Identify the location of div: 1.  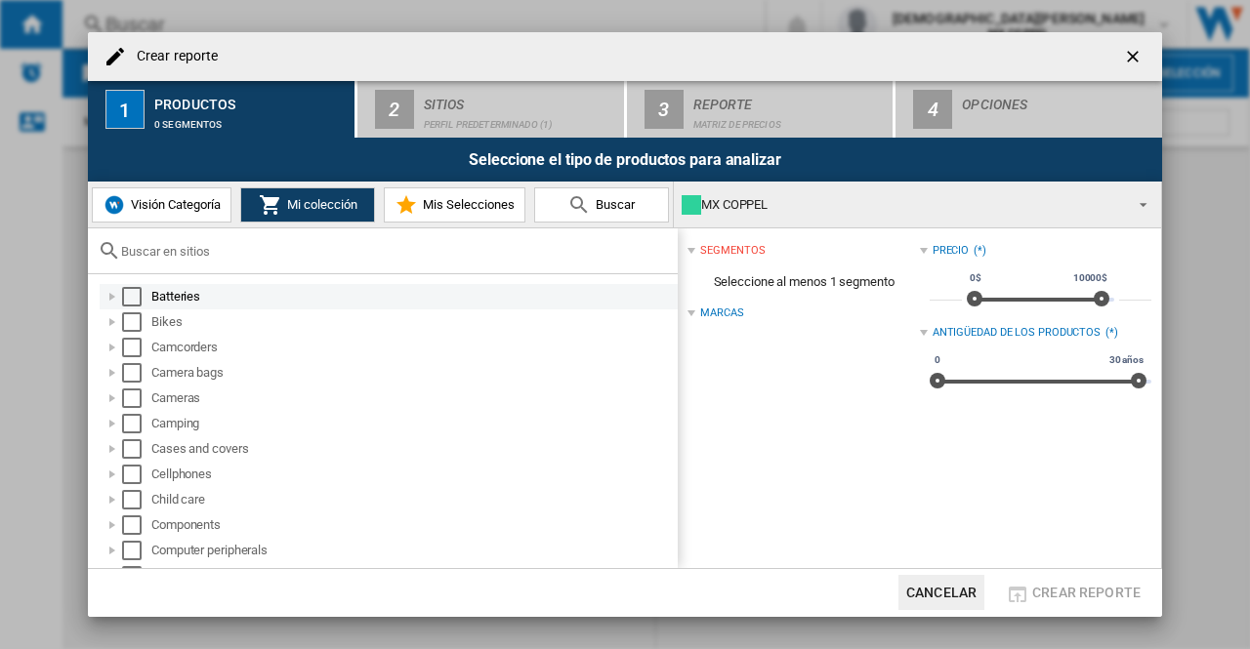
(125, 109).